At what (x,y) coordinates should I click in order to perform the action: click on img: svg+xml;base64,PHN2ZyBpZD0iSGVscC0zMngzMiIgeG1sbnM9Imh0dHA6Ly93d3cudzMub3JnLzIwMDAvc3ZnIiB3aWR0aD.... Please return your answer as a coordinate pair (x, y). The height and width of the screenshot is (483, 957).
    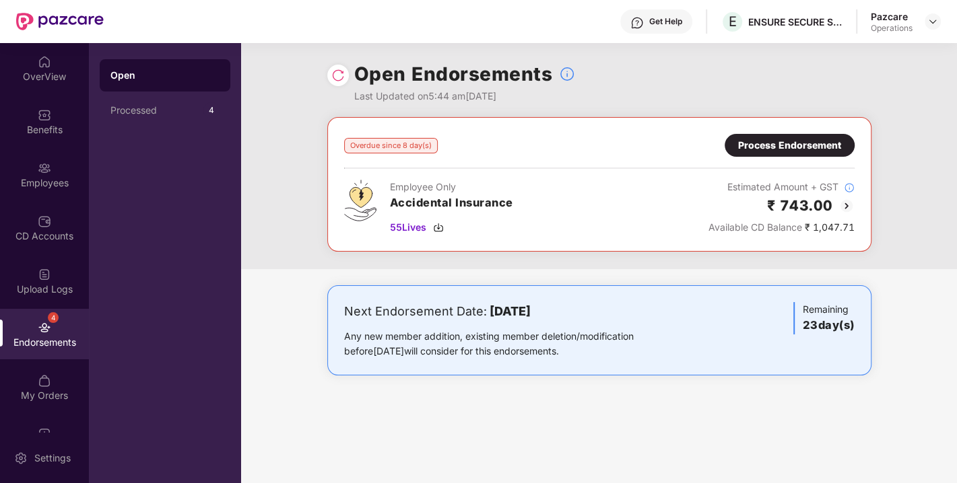
    Looking at the image, I should click on (637, 23).